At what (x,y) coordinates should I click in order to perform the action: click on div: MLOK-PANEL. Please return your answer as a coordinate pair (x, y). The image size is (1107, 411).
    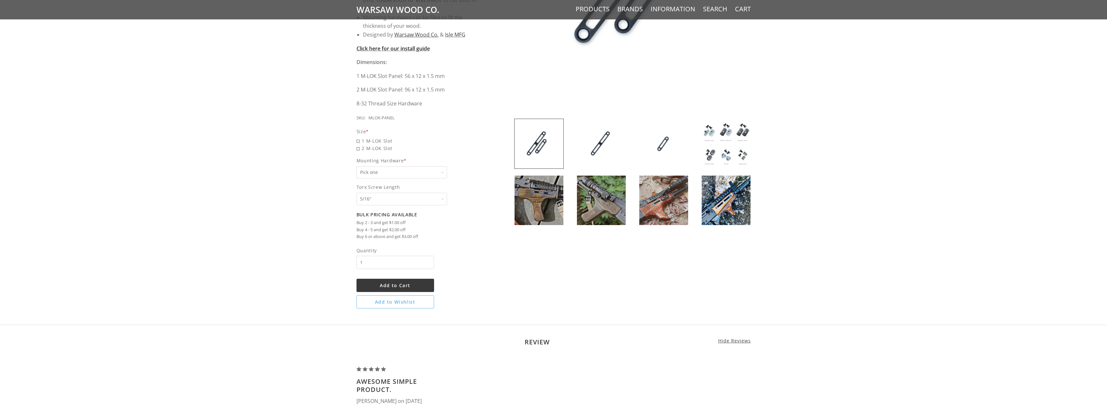
    Looking at the image, I should click on (381, 118).